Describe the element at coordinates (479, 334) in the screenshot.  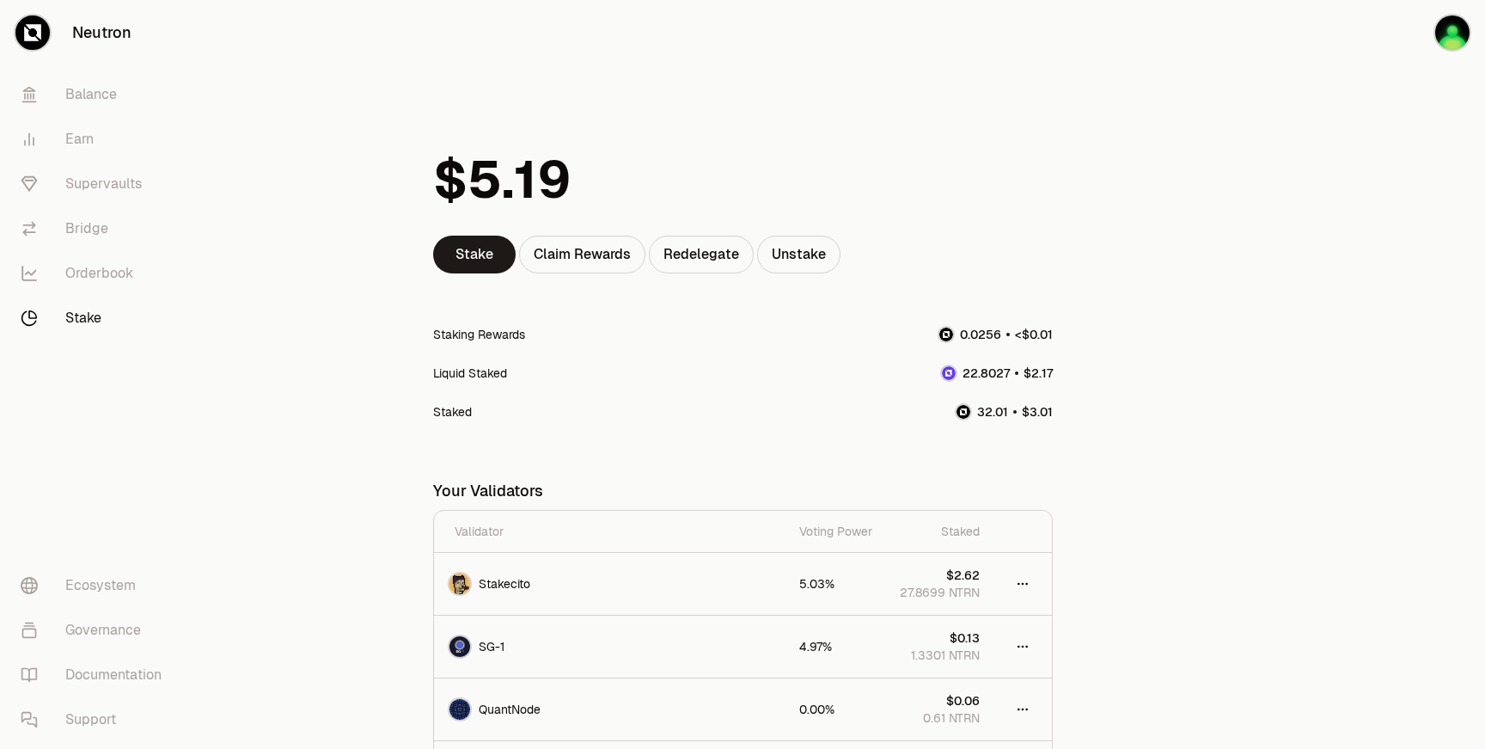
I see `div: Staking Rewards` at that location.